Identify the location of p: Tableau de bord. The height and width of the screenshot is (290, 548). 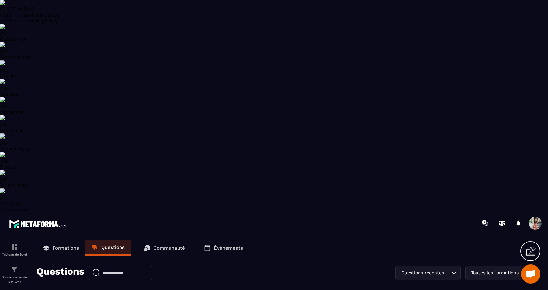
(14, 254).